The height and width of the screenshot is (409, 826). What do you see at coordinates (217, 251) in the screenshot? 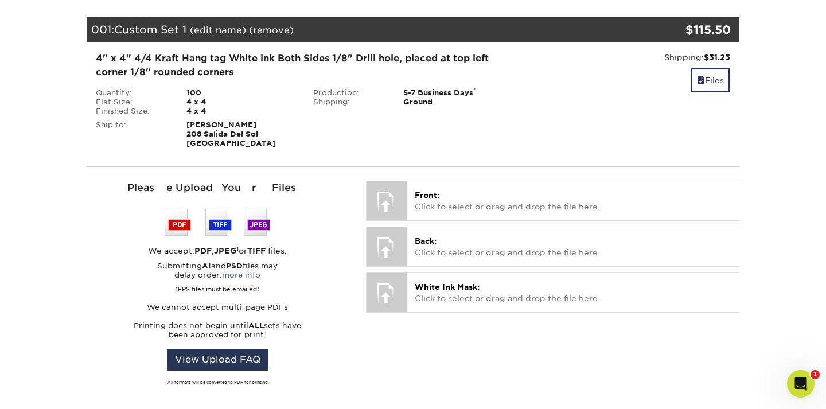
I see `div: We accept: , or files.` at bounding box center [217, 251].